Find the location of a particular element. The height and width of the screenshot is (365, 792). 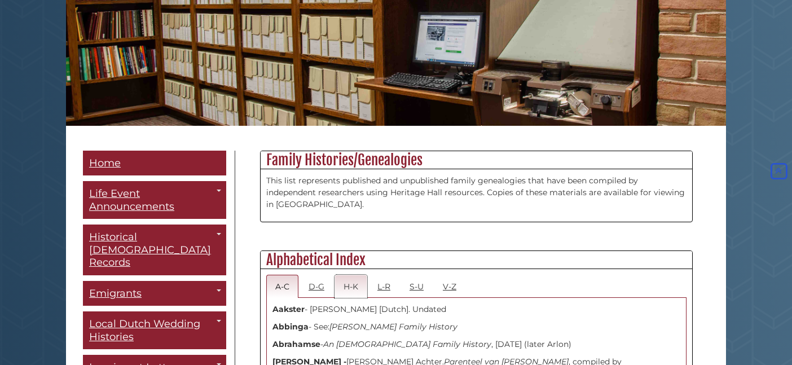

strong: Abbinga is located at coordinates (290, 327).